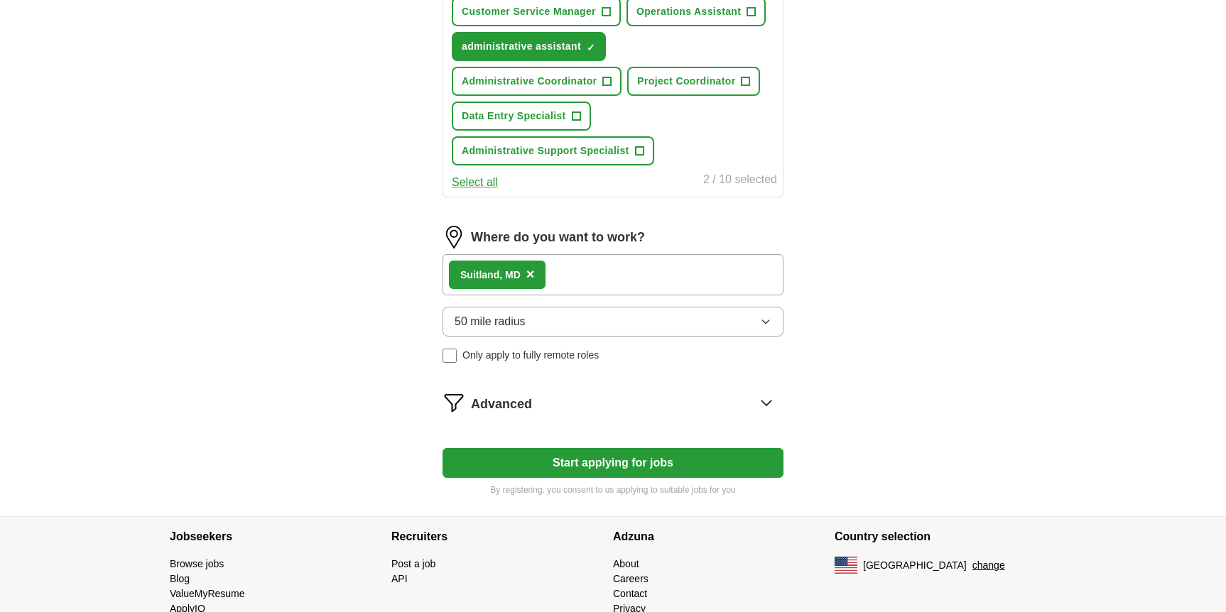  What do you see at coordinates (474, 182) in the screenshot?
I see `button: Select all` at bounding box center [474, 182].